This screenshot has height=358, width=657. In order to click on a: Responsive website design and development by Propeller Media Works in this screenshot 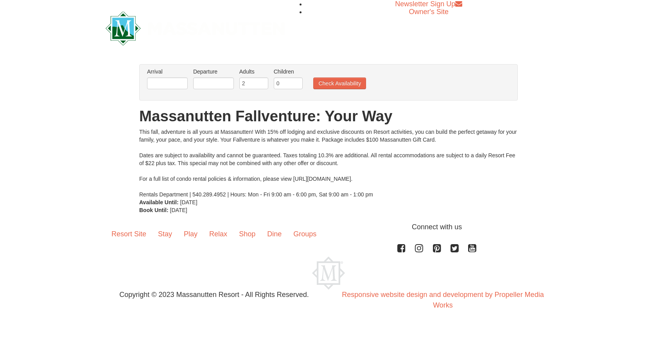, I will do `click(443, 299)`.